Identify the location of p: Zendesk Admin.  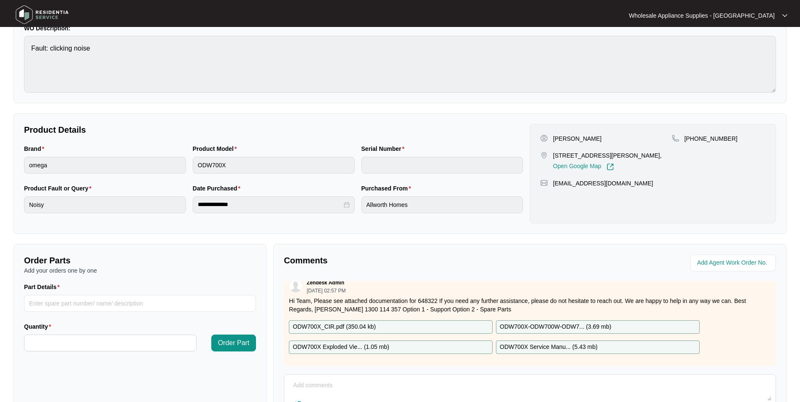
(325, 283).